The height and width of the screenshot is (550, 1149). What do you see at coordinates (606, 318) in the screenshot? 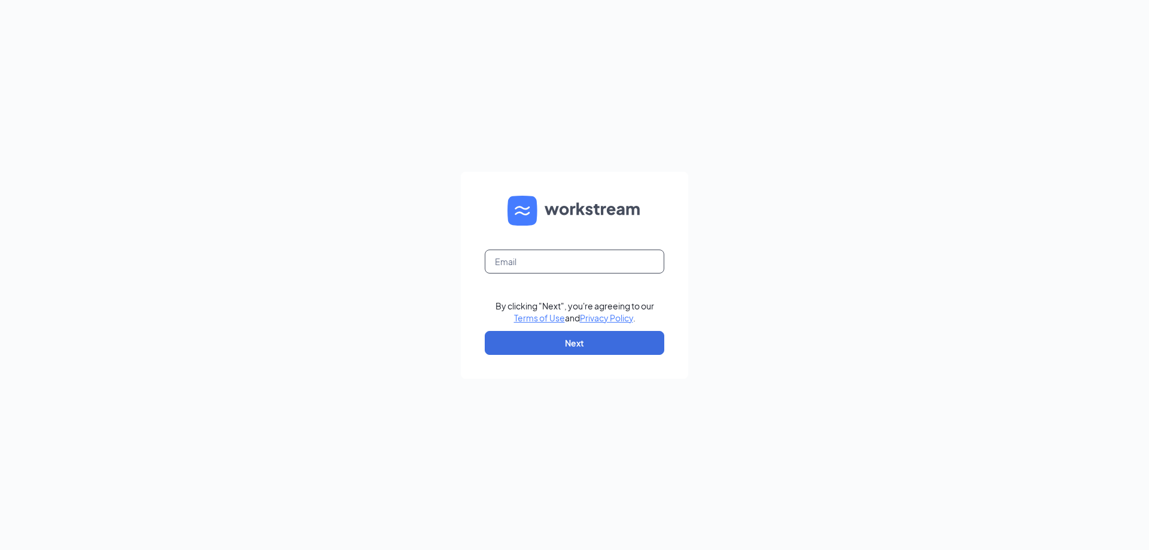
I see `a: Privacy Policy` at bounding box center [606, 318].